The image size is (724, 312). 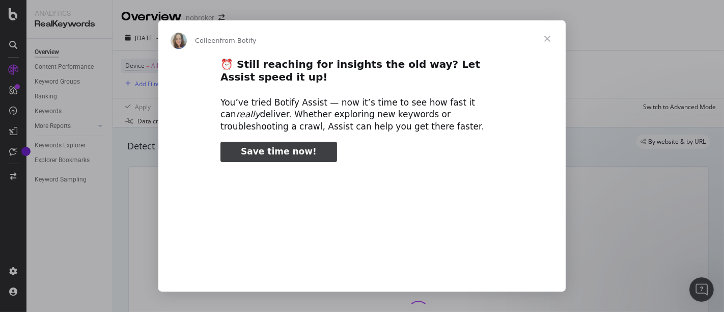 What do you see at coordinates (279, 151) in the screenshot?
I see `span: Save time now!` at bounding box center [279, 151].